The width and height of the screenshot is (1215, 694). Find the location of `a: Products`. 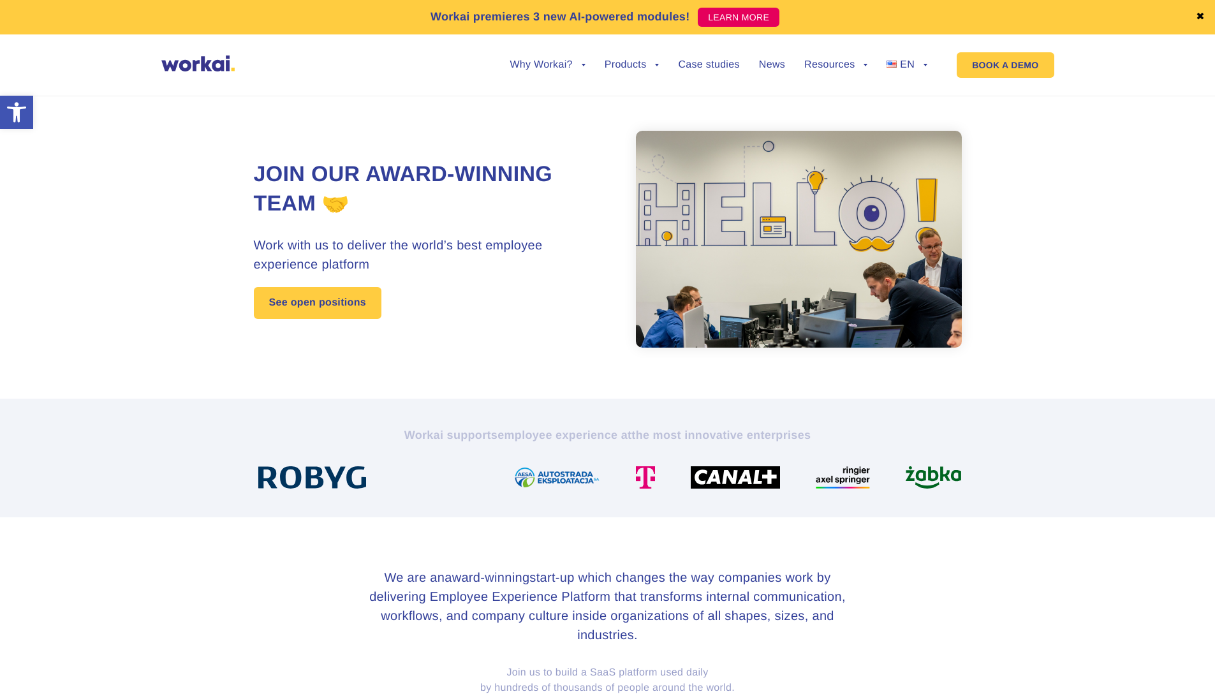

a: Products is located at coordinates (632, 65).